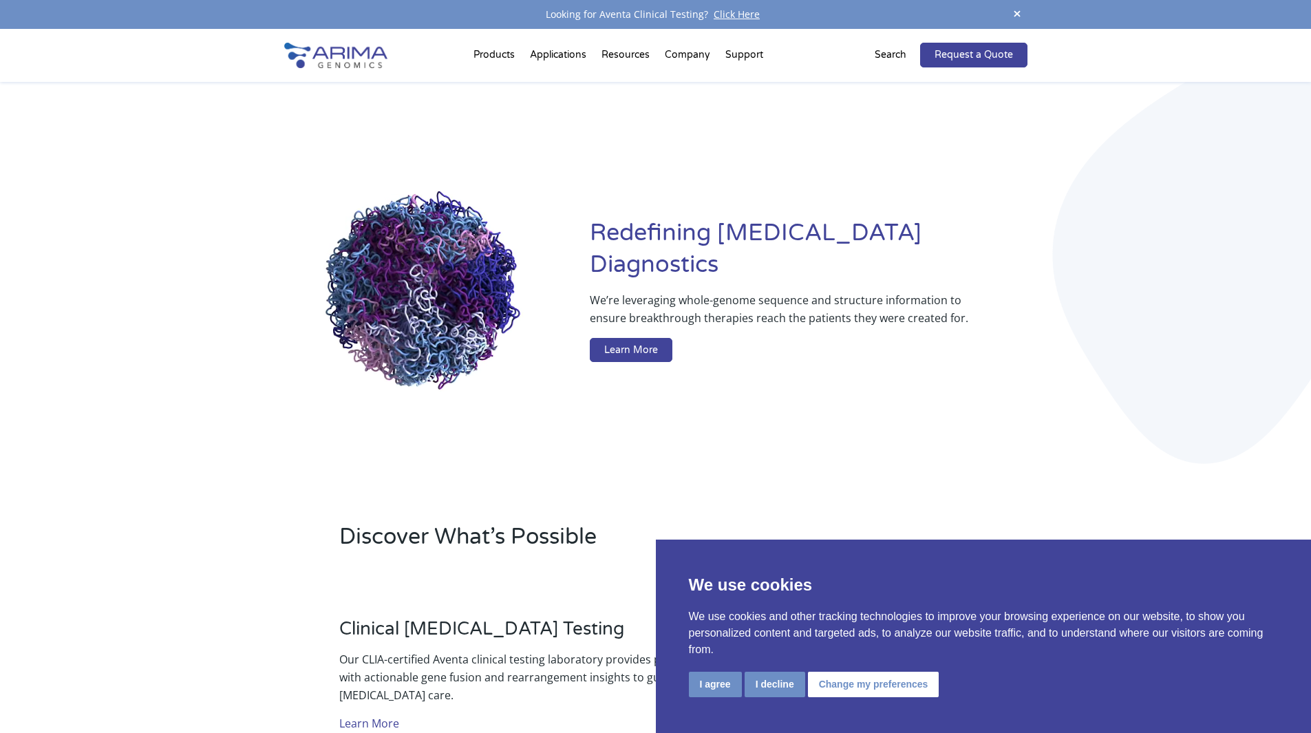  Describe the element at coordinates (874, 684) in the screenshot. I see `button: Change my preferences` at that location.